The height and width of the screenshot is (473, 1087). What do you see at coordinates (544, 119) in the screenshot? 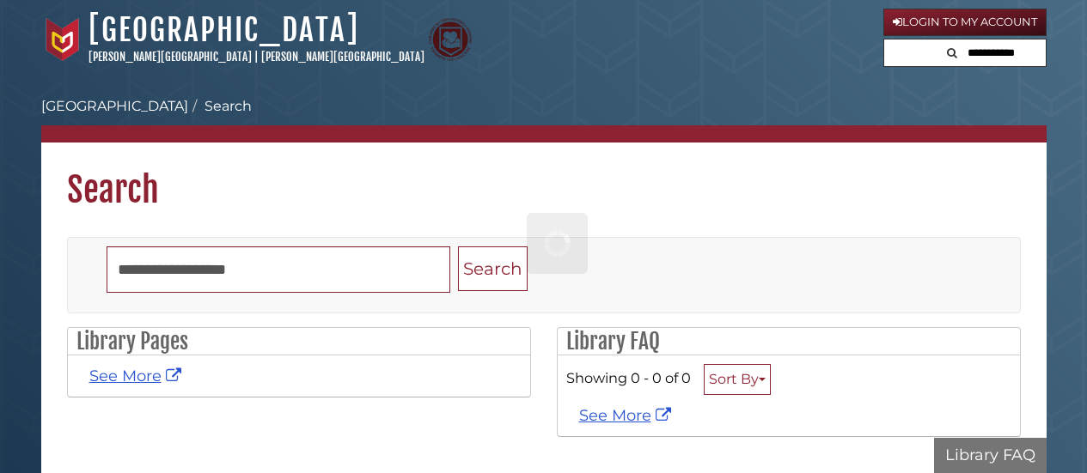
I see `nav: breadcrumb` at bounding box center [544, 119].